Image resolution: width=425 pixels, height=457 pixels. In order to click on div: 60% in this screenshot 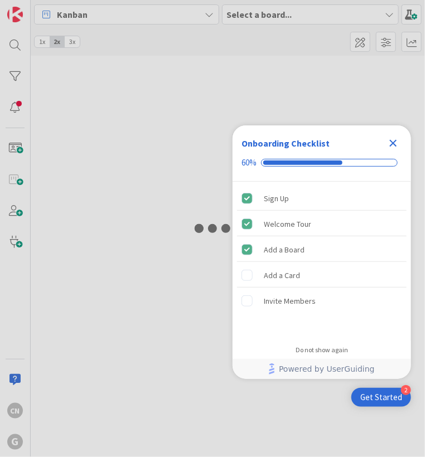, I will do `click(249, 163)`.